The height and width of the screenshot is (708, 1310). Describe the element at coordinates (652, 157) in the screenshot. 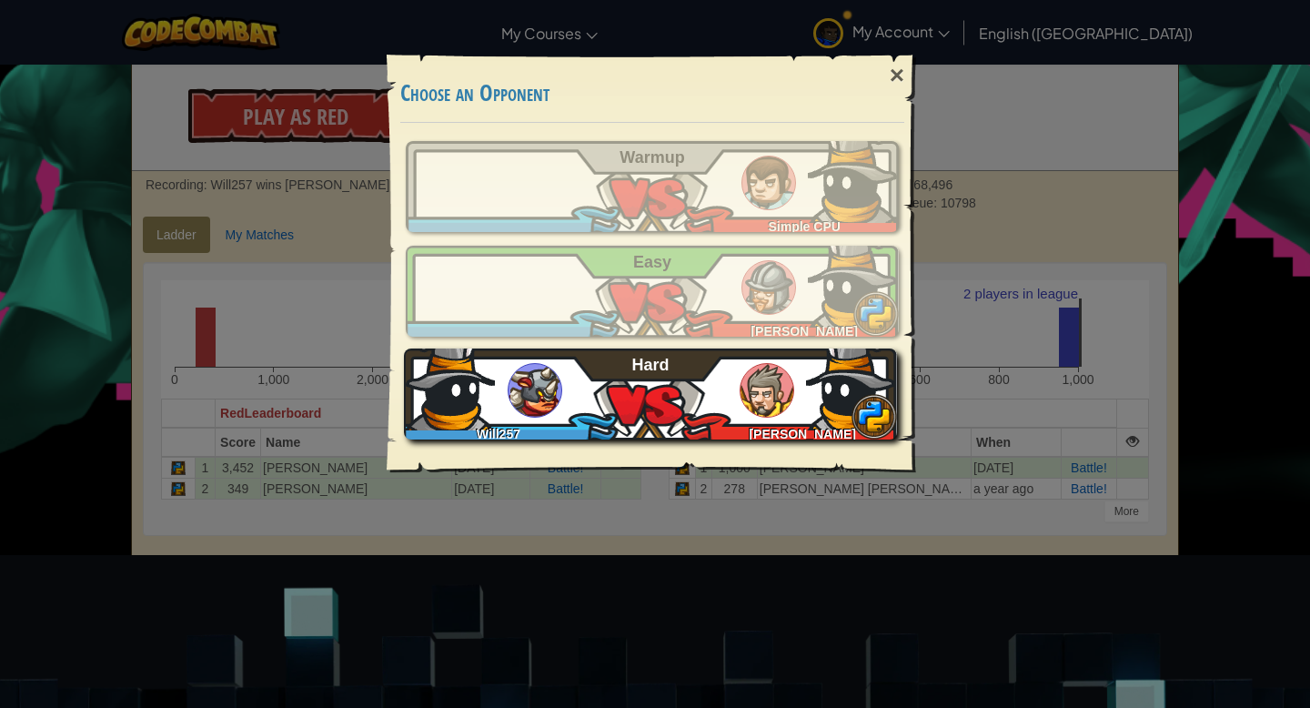

I see `span: Warmup` at that location.